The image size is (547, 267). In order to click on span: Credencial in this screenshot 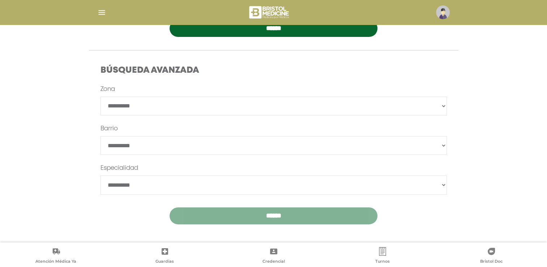, I will do `click(274, 262)`.